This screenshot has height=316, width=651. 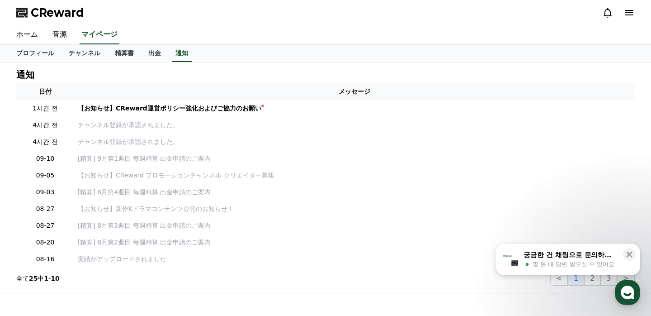 I want to click on a: 대화, so click(x=88, y=252).